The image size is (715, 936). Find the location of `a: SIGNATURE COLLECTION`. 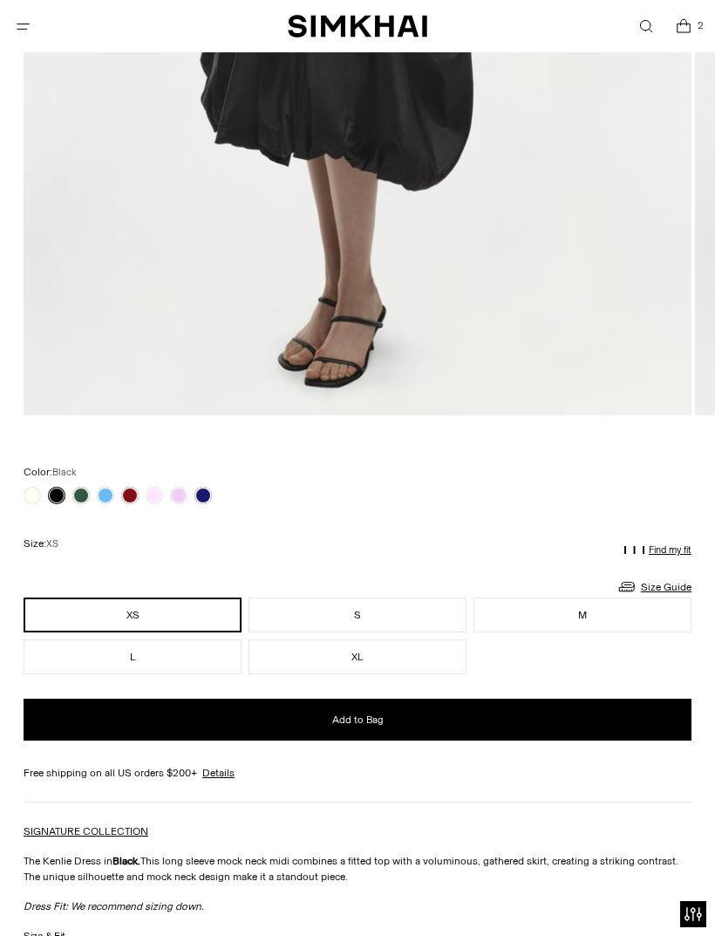

a: SIGNATURE COLLECTION is located at coordinates (85, 831).